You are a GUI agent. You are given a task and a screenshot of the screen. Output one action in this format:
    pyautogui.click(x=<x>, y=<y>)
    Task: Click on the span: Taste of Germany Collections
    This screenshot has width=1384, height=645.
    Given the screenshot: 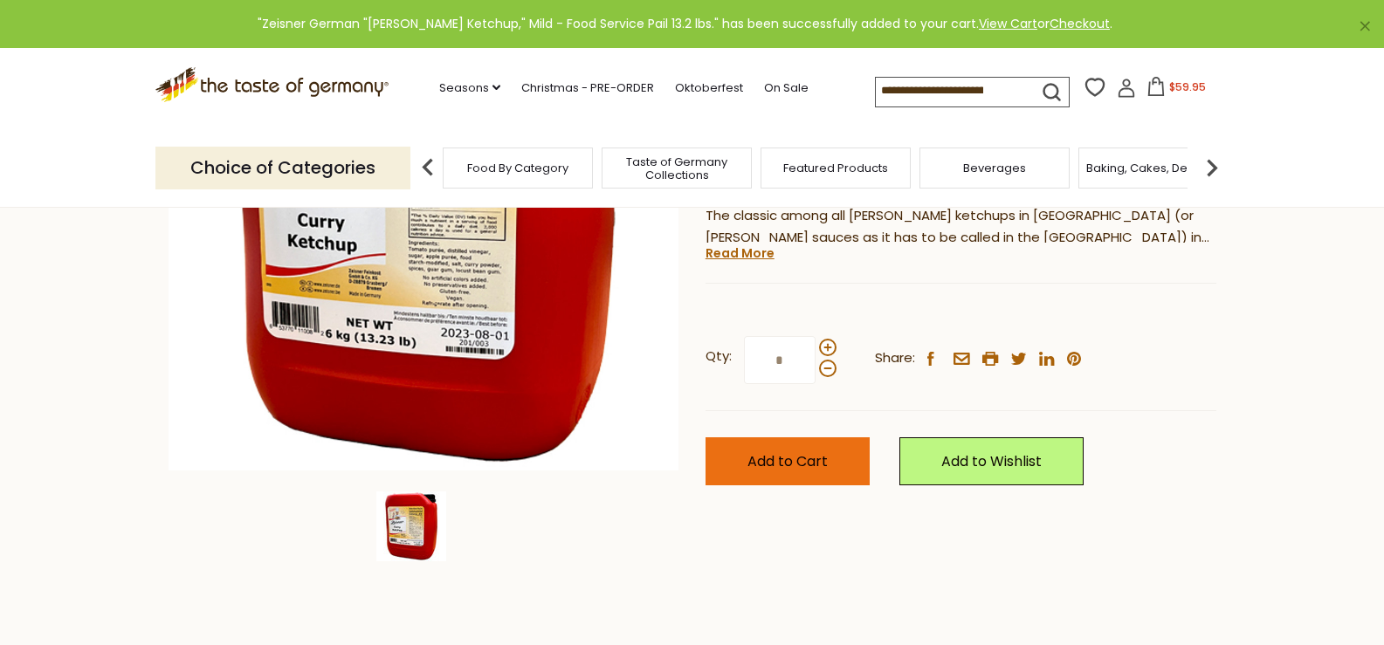 What is the action you would take?
    pyautogui.click(x=677, y=169)
    